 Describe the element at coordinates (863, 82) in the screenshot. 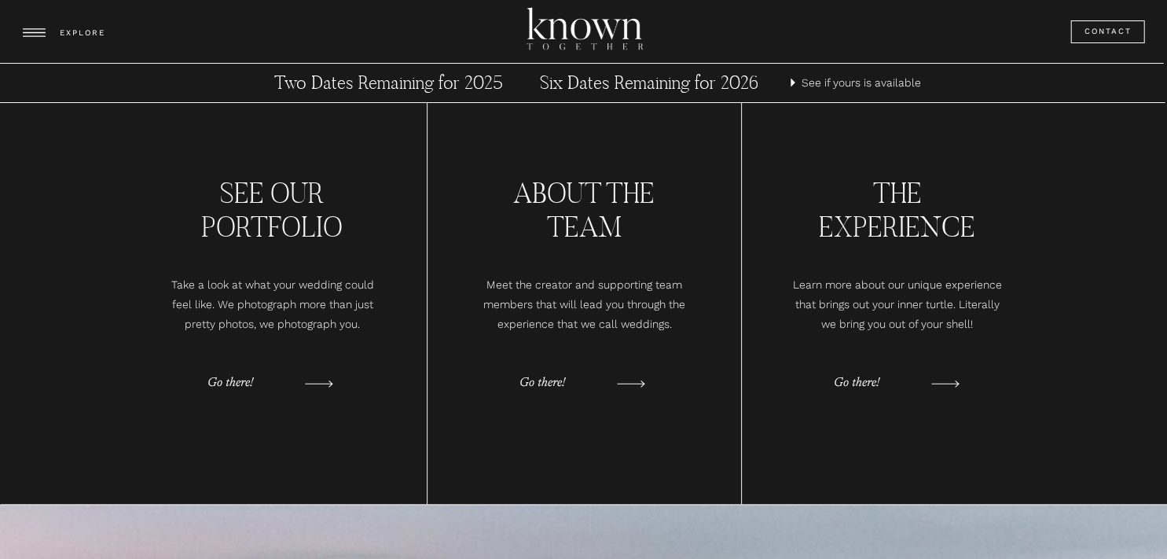

I see `p: See if yours is available` at that location.